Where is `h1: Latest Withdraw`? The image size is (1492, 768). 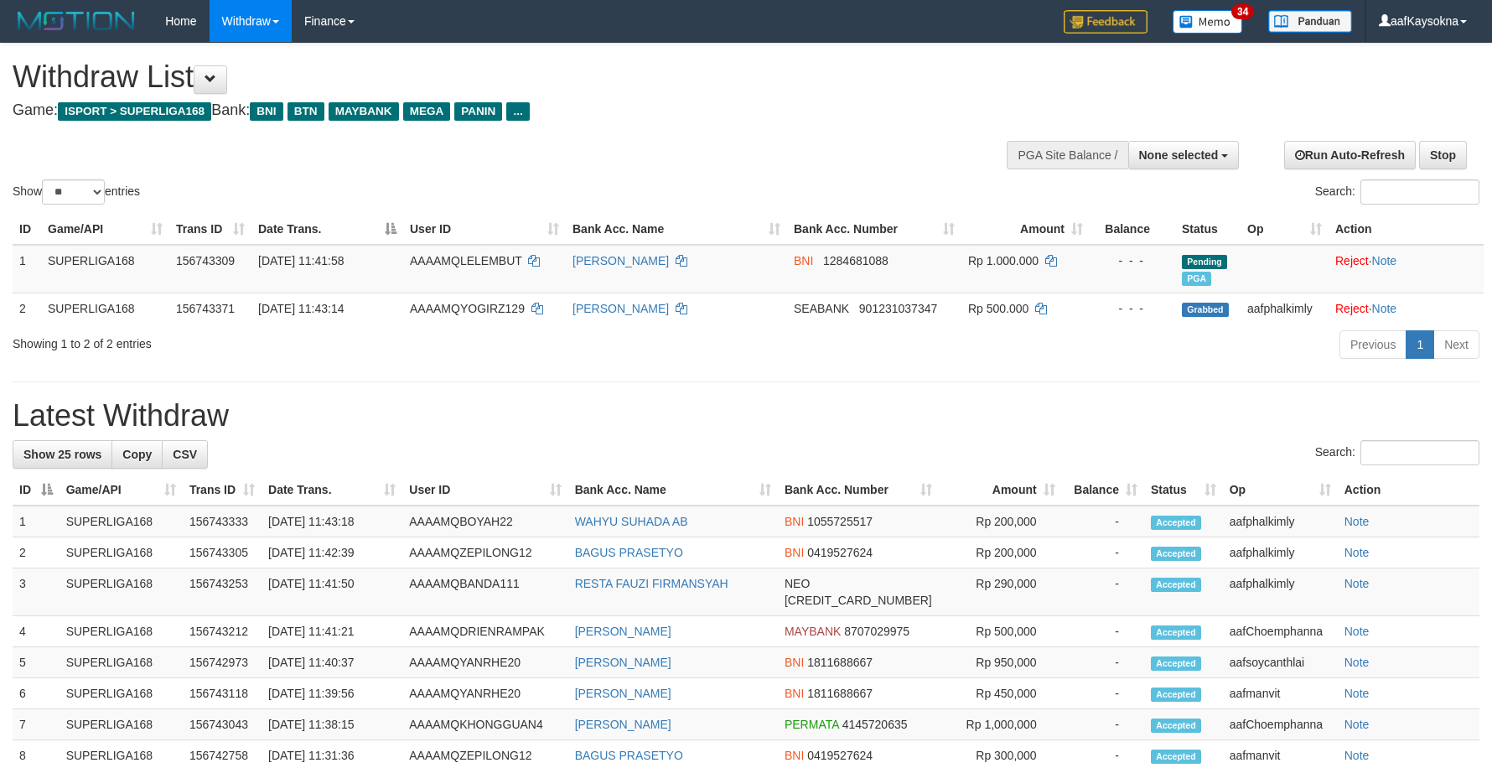 h1: Latest Withdraw is located at coordinates (746, 416).